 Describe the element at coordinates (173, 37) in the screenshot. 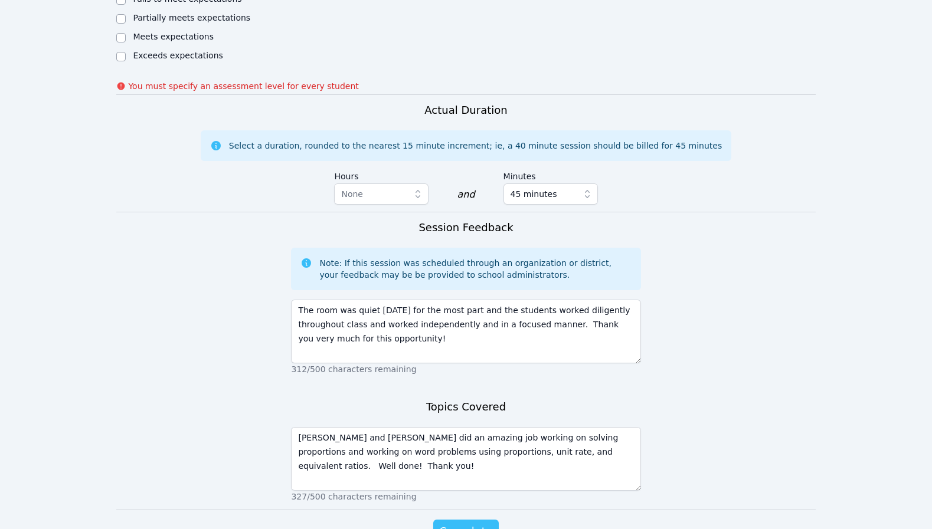

I see `label: Meets expectations` at that location.